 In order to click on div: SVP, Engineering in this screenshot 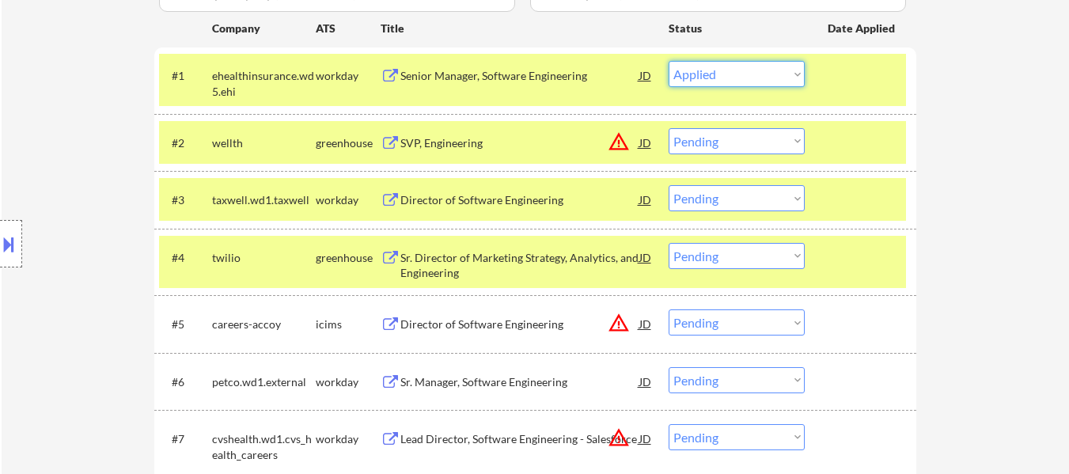, I will do `click(520, 143)`.